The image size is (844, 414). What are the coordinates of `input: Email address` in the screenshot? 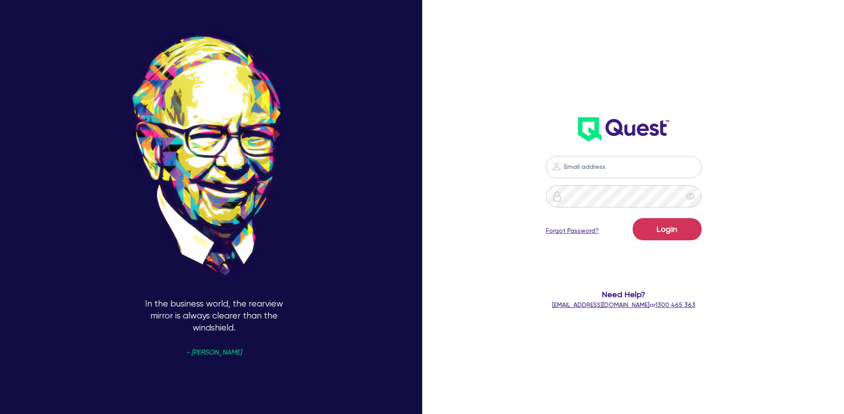 It's located at (624, 167).